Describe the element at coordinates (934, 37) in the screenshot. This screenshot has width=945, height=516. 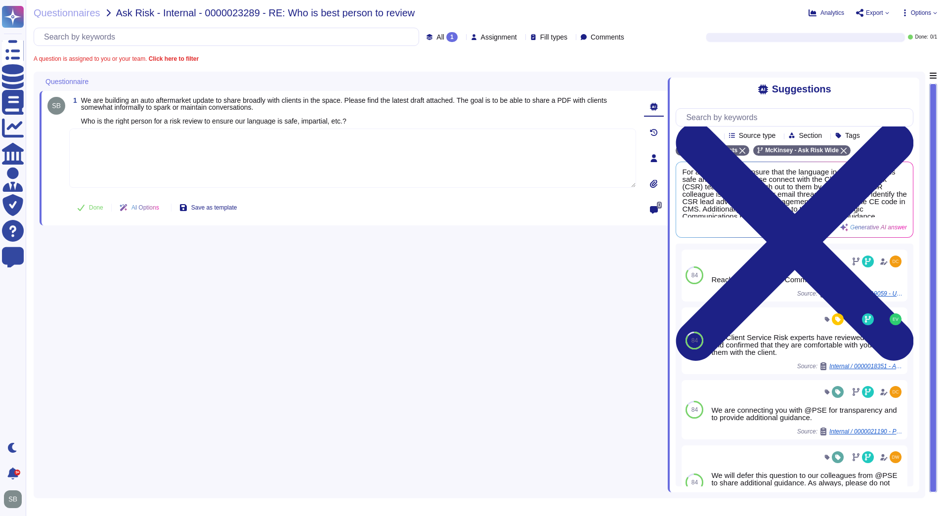
I see `span: 0 / 1` at that location.